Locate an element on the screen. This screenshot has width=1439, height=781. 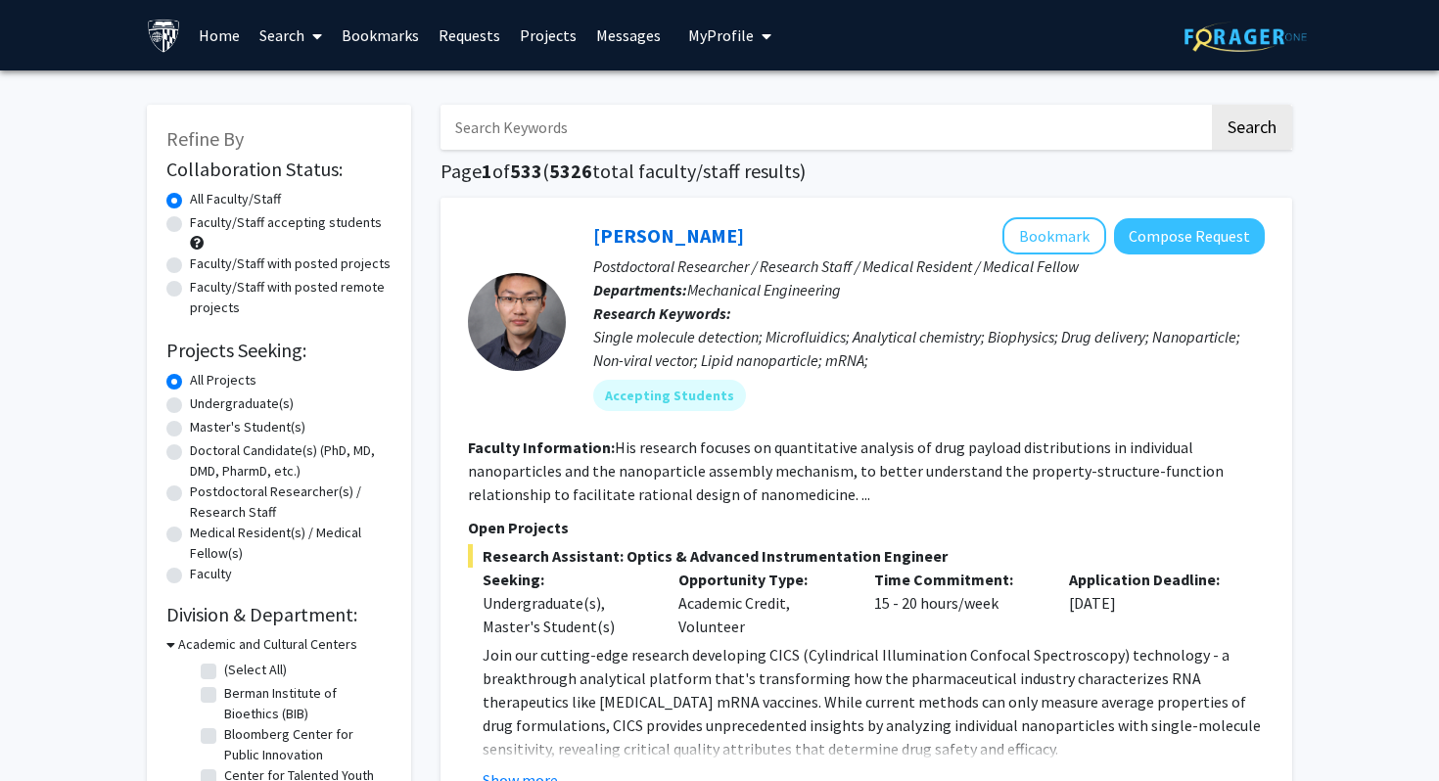
label: All Faculty/Staff is located at coordinates (235, 199).